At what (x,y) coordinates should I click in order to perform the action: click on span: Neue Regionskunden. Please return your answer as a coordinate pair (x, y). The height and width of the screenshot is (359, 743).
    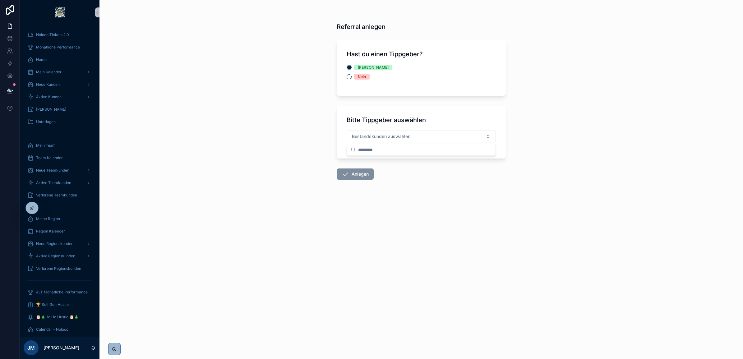
    Looking at the image, I should click on (55, 244).